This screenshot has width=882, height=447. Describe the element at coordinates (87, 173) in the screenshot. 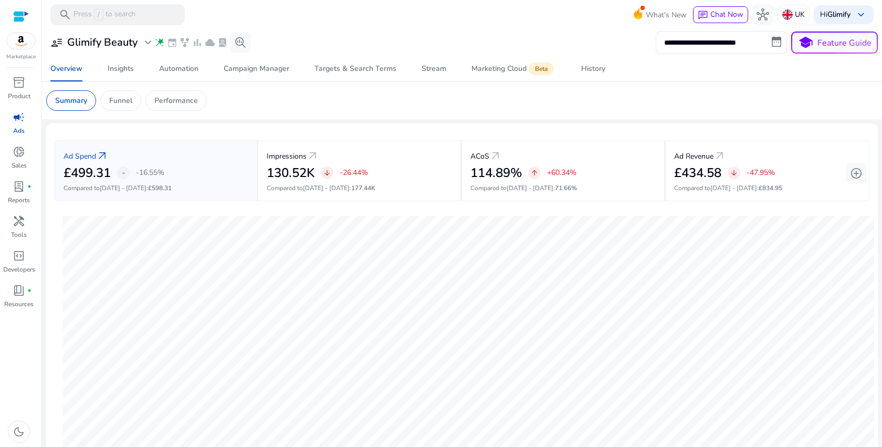

I see `h2: £499.31` at that location.